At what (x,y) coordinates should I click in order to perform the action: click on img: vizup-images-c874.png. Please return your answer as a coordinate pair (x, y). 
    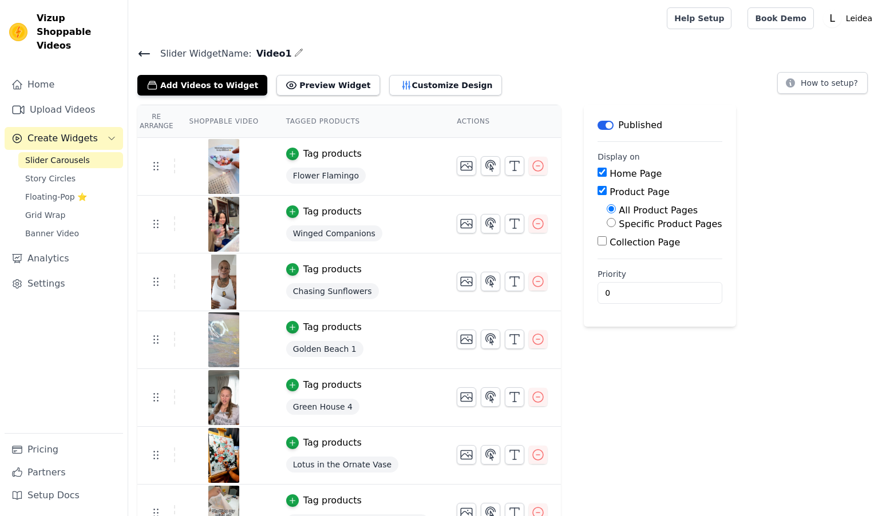
    Looking at the image, I should click on (224, 224).